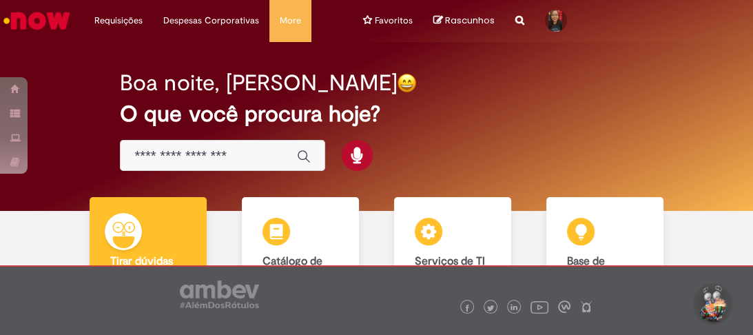 This screenshot has width=753, height=335. What do you see at coordinates (219, 294) in the screenshot?
I see `img: logo_footer_ambev_rotulo_gray.png` at bounding box center [219, 294].